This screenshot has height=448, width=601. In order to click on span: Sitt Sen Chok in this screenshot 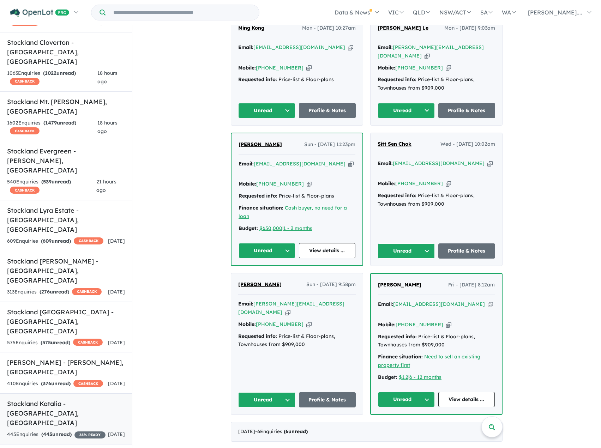, I will do `click(395, 144)`.